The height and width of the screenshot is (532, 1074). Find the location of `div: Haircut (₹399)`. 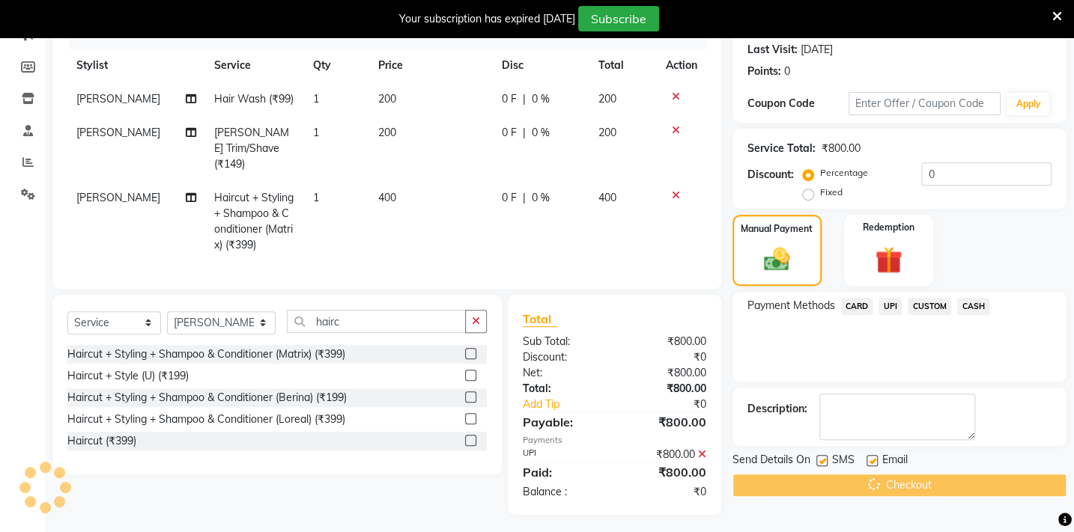

div: Haircut (₹399) is located at coordinates (102, 441).